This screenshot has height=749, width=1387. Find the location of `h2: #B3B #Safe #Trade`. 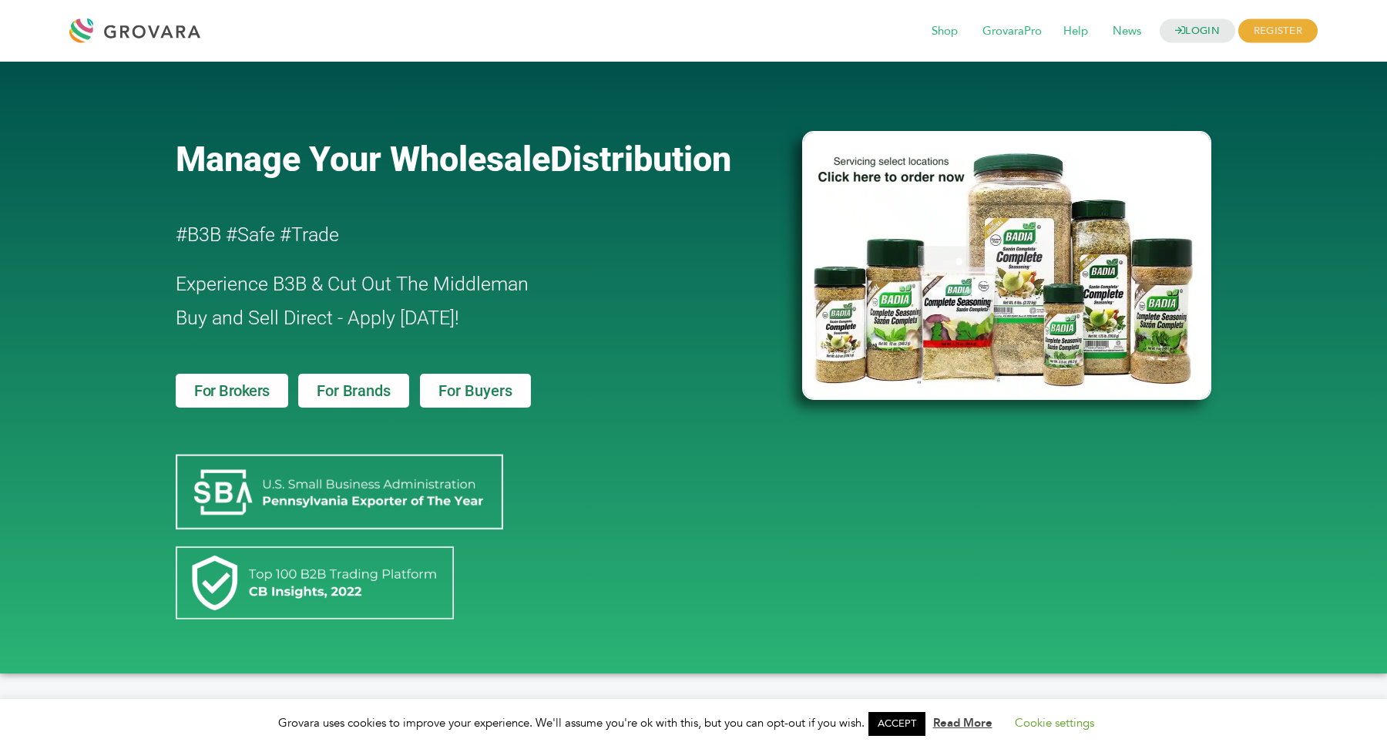

h2: #B3B #Safe #Trade is located at coordinates (444, 235).